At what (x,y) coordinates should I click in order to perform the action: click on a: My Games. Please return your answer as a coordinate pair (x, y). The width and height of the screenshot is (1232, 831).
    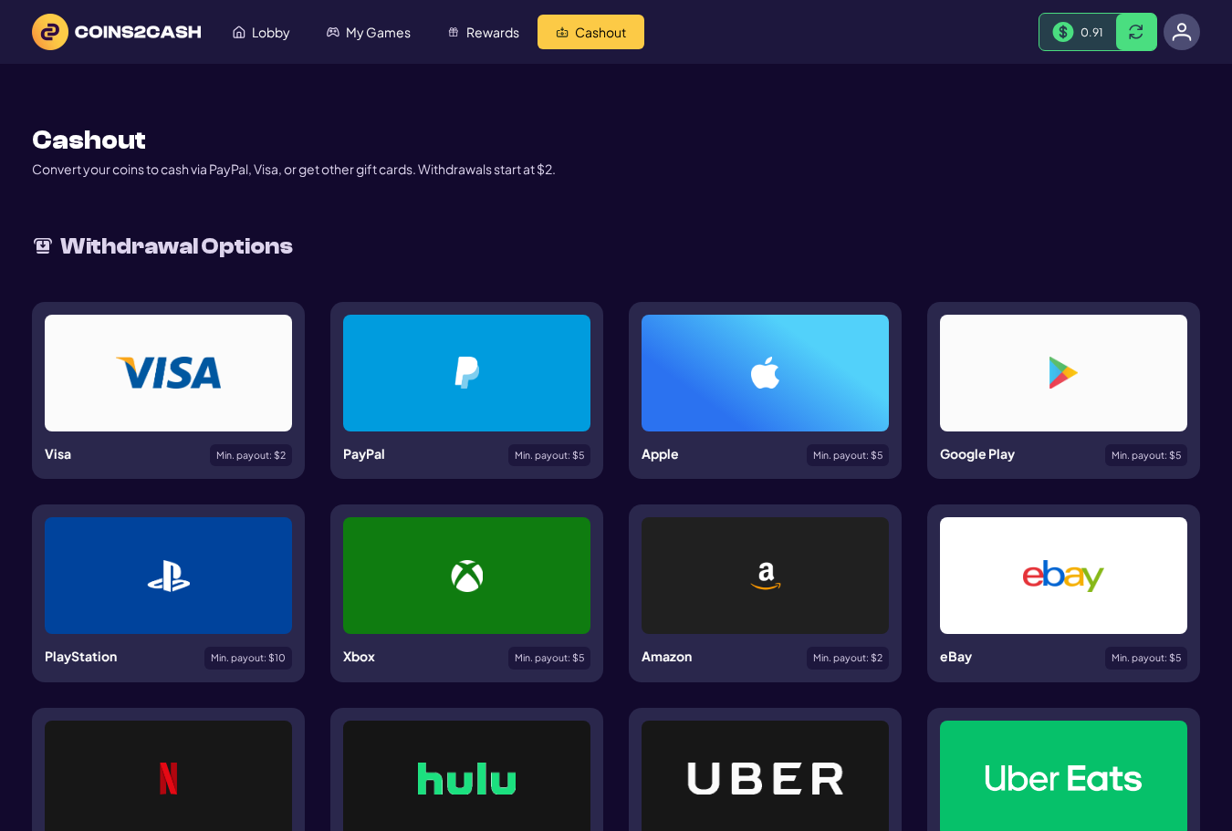
    Looking at the image, I should click on (369, 32).